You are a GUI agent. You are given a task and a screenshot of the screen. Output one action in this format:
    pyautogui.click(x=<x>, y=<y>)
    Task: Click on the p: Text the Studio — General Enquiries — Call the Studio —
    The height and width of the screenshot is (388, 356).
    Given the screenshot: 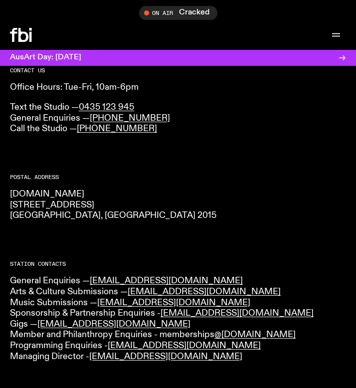 What is the action you would take?
    pyautogui.click(x=178, y=118)
    